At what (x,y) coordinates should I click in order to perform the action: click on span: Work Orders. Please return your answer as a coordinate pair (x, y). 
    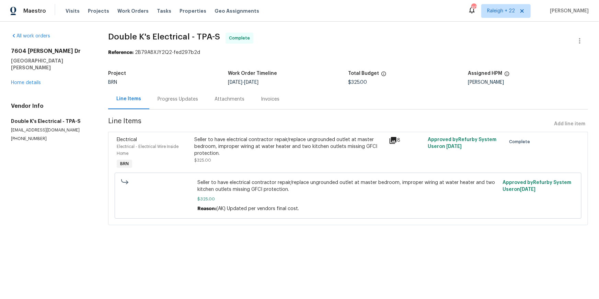
    Looking at the image, I should click on (133, 11).